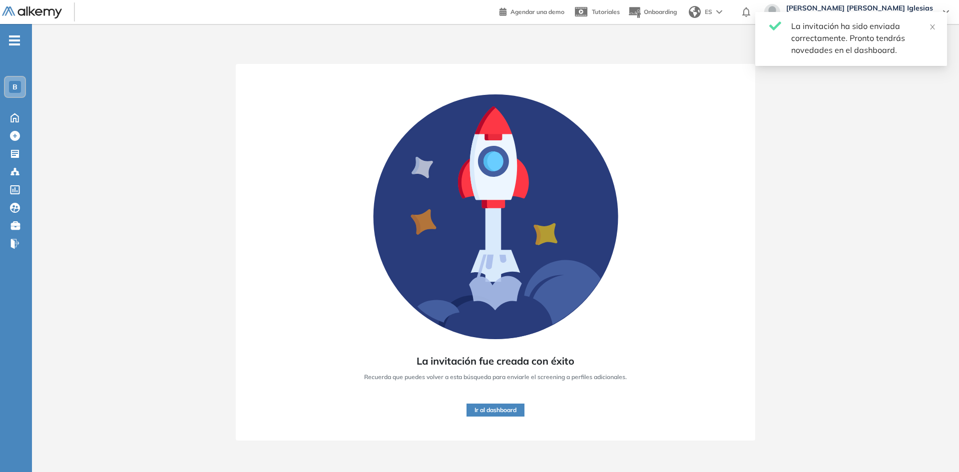 The height and width of the screenshot is (472, 959). What do you see at coordinates (660, 11) in the screenshot?
I see `span: Onboarding` at bounding box center [660, 11].